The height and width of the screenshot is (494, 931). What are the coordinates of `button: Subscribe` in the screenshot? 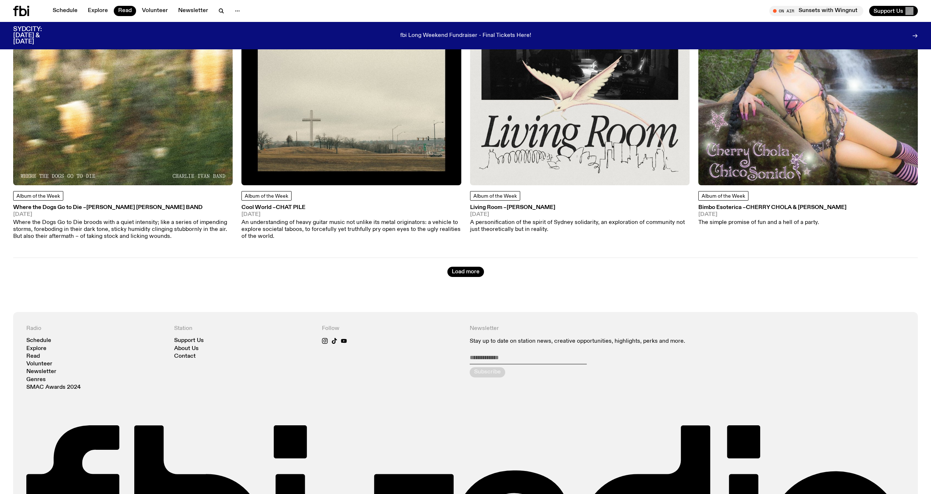 It's located at (487, 373).